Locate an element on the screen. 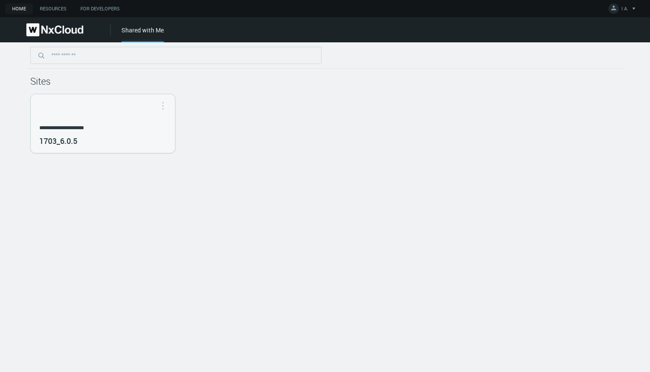  span: I A. is located at coordinates (625, 10).